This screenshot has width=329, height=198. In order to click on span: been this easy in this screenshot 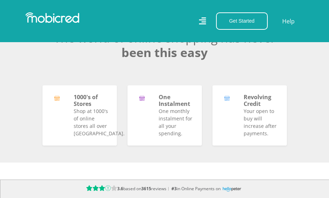, I will do `click(164, 52)`.